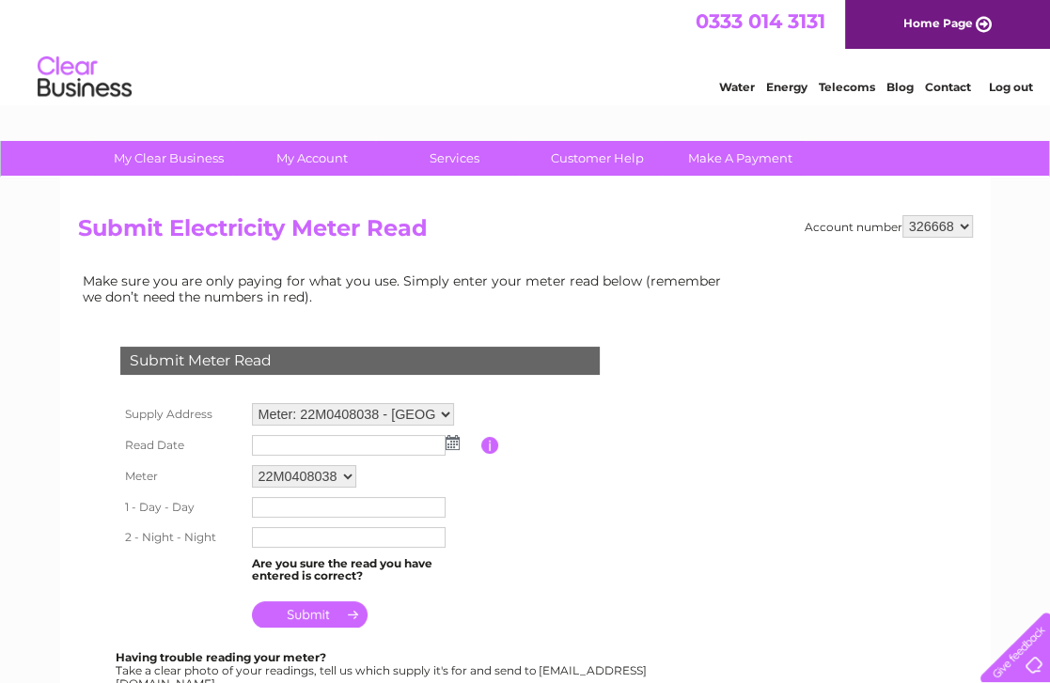  What do you see at coordinates (525, 233) in the screenshot?
I see `h2: Submit Electricity Meter Read` at bounding box center [525, 233].